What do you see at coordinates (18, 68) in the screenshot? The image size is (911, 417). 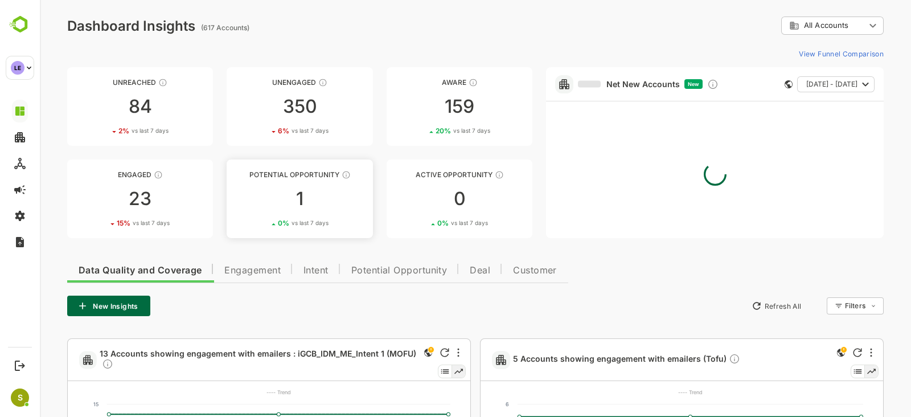 I see `div: LE` at bounding box center [18, 68].